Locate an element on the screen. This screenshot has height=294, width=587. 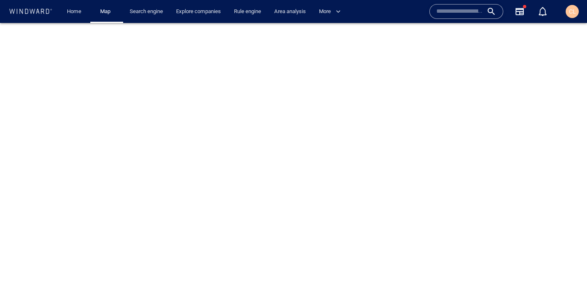
button: Map is located at coordinates (107, 11).